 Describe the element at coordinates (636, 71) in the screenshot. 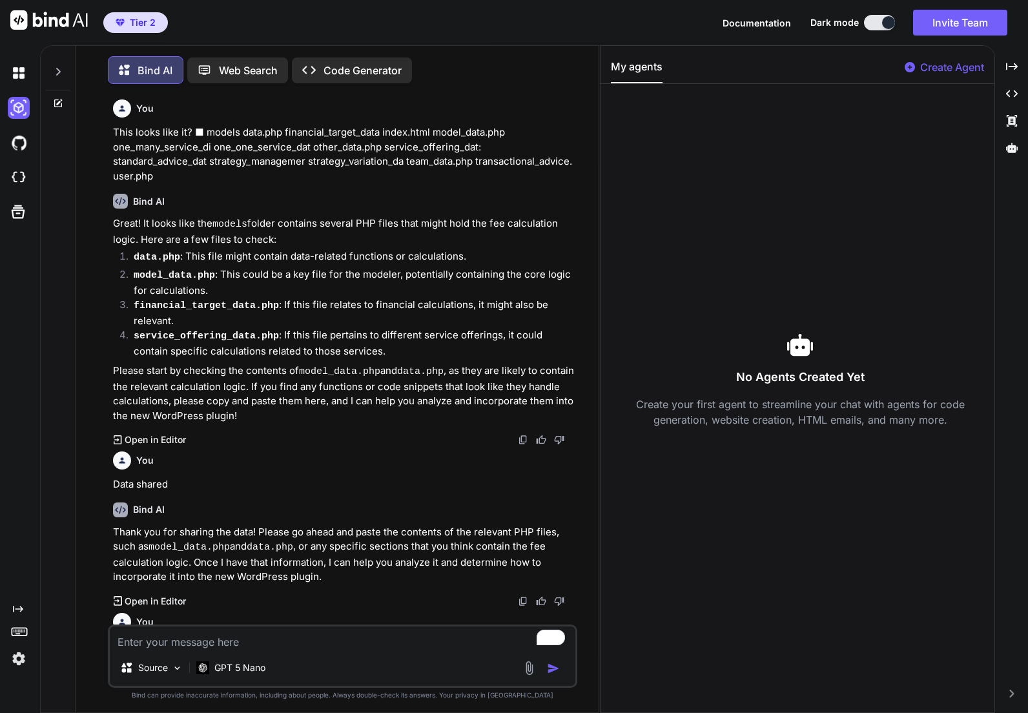

I see `button: My agents` at that location.